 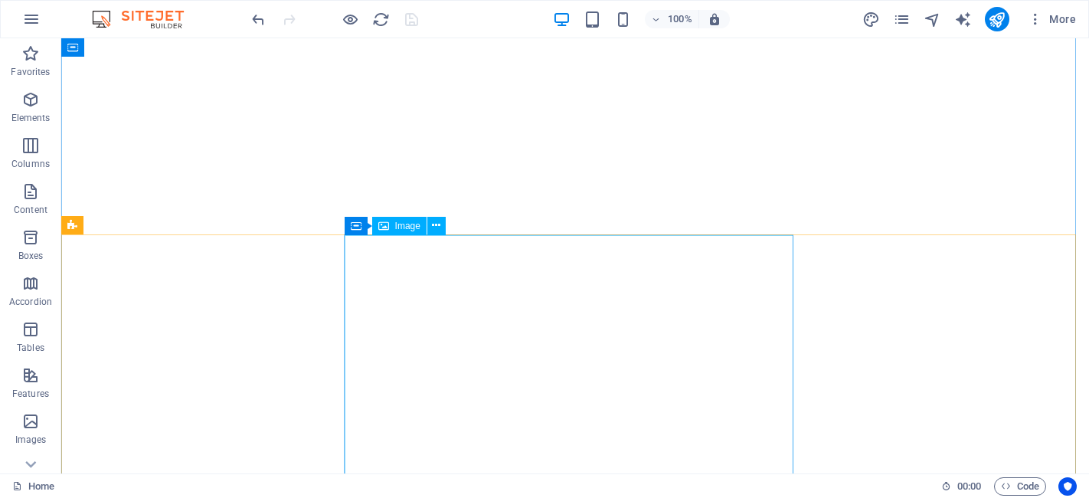 What do you see at coordinates (996, 19) in the screenshot?
I see `i: Publish` at bounding box center [996, 19].